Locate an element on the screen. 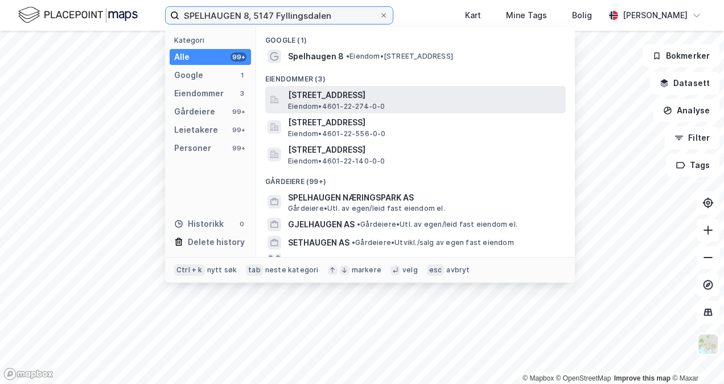 This screenshot has height=384, width=724. div: esc is located at coordinates (435, 270).